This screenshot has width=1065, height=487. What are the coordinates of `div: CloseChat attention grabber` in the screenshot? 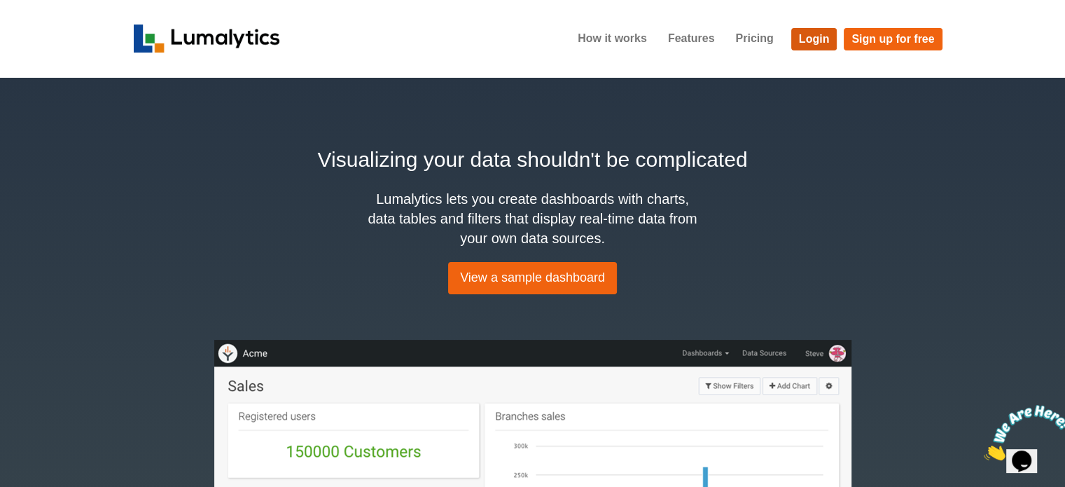 It's located at (43, 33).